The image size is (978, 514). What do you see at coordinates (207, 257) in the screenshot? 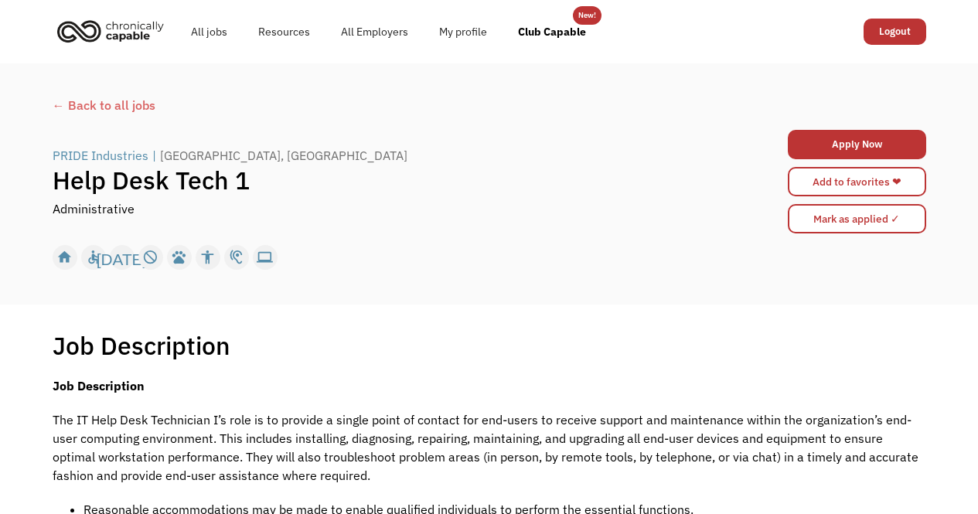
I see `div: accessibility` at bounding box center [207, 257].